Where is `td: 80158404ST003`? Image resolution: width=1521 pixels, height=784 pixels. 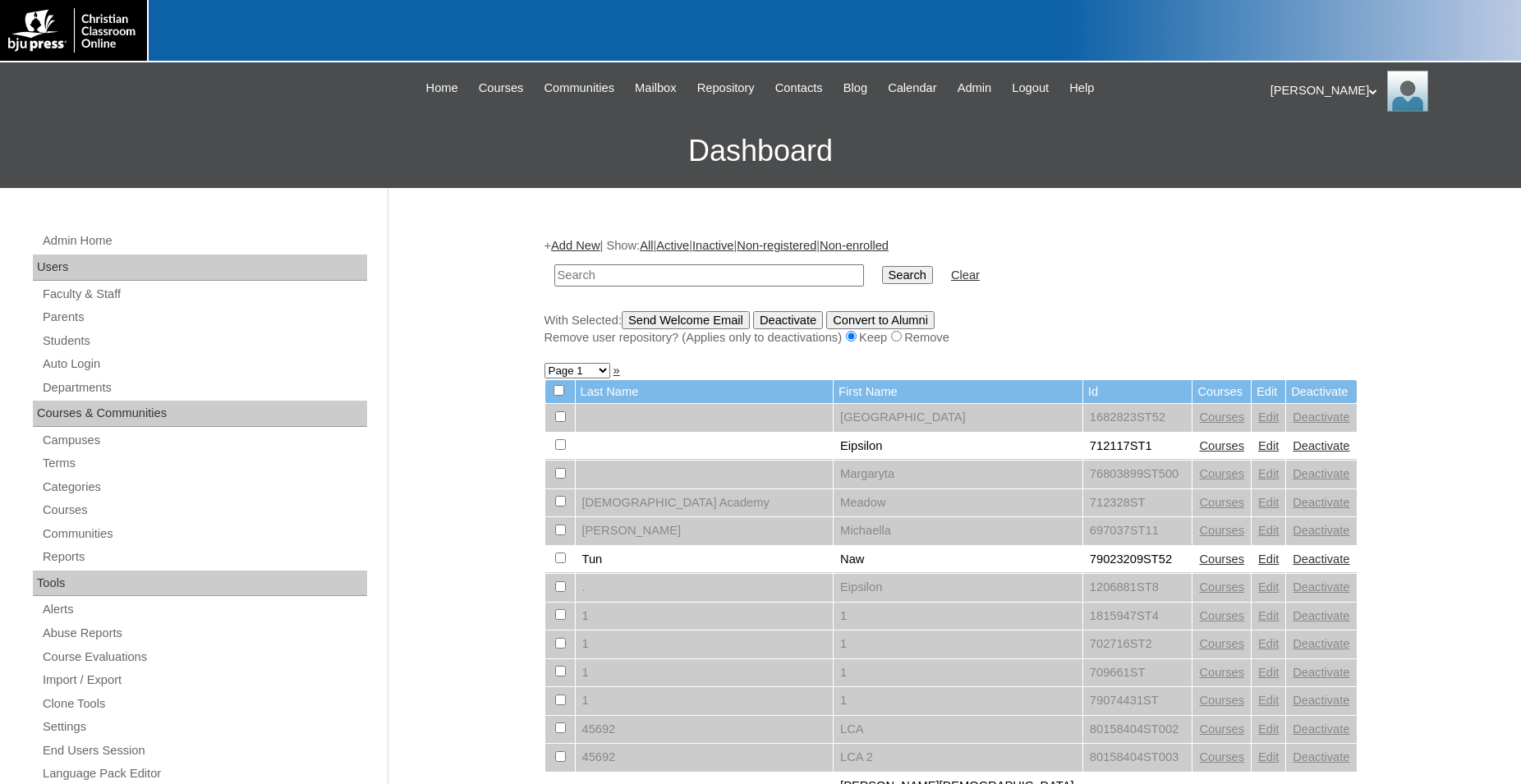 td: 80158404ST003 is located at coordinates (1137, 758).